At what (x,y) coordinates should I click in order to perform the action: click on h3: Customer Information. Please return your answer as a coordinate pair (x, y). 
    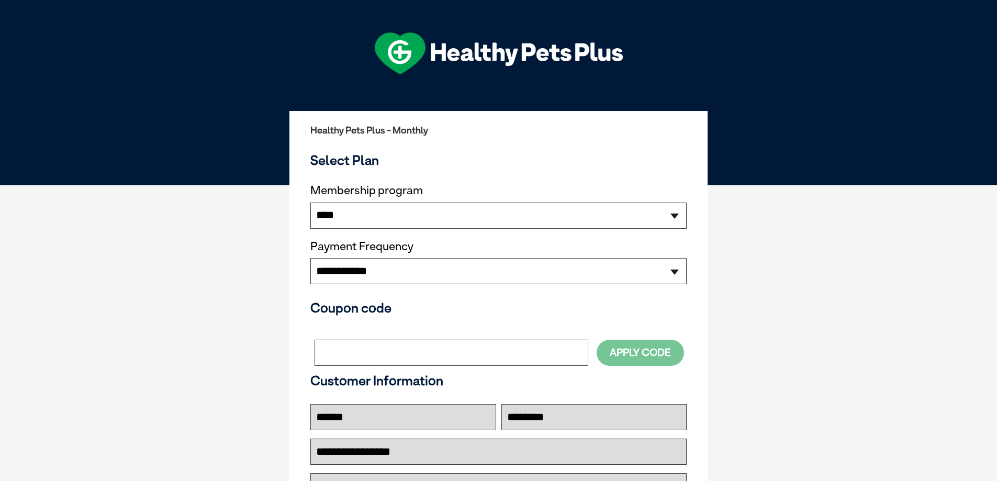
    Looking at the image, I should click on (498, 381).